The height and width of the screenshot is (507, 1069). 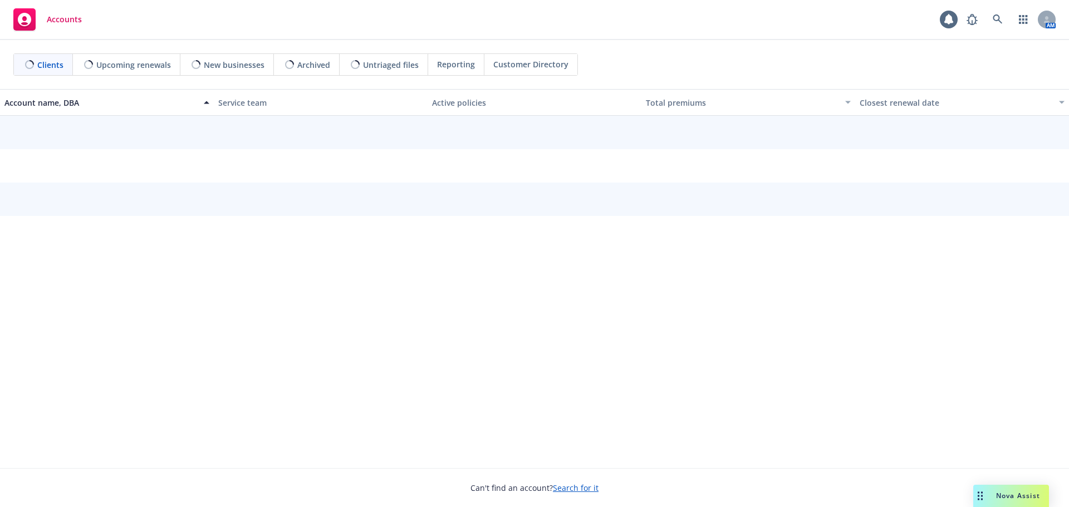 What do you see at coordinates (998, 19) in the screenshot?
I see `a: Search` at bounding box center [998, 19].